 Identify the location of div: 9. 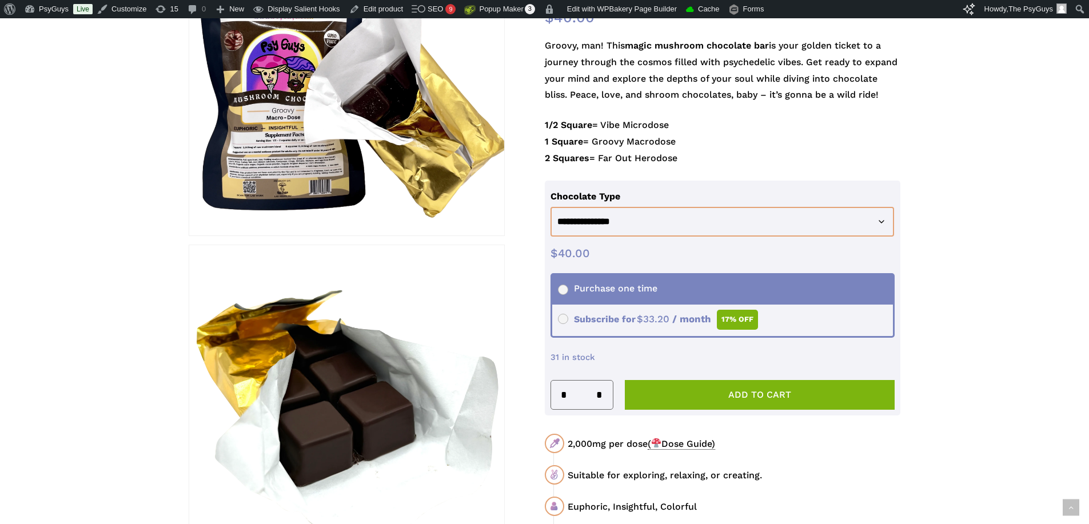
(450, 9).